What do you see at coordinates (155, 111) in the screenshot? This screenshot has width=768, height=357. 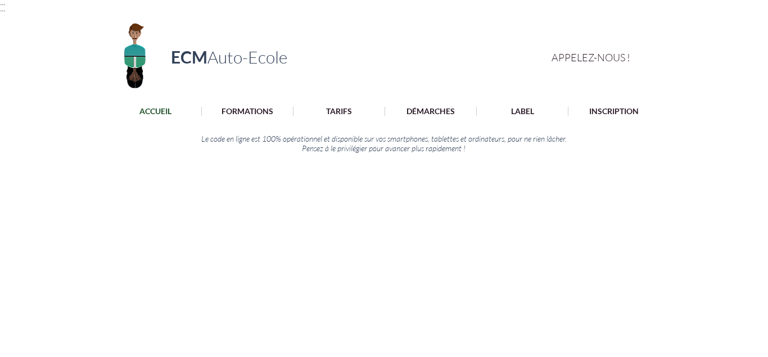 I see `p: ACCUEIL` at bounding box center [155, 111].